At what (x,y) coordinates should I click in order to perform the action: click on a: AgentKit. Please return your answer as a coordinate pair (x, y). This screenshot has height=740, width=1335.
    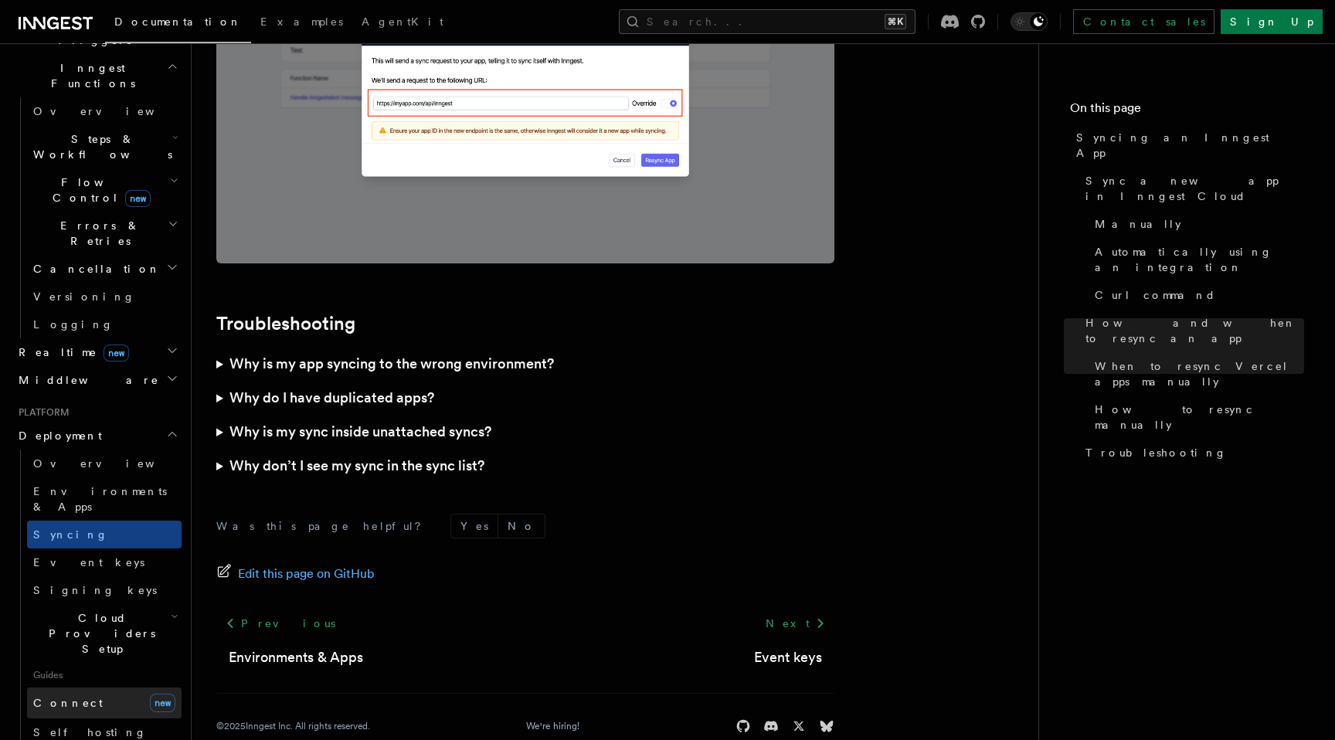
    Looking at the image, I should click on (403, 23).